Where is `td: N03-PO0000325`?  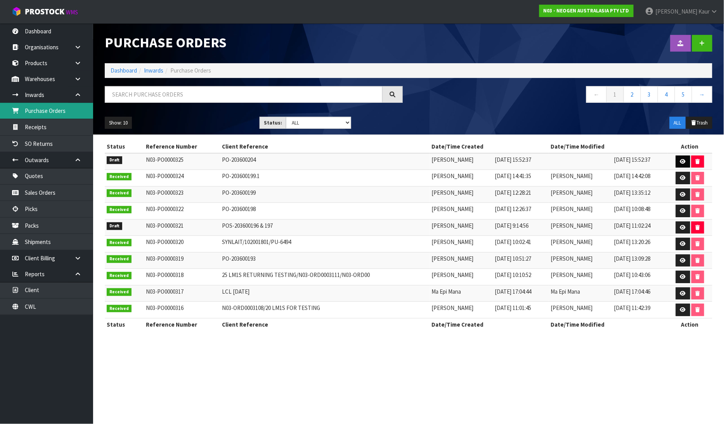
td: N03-PO0000325 is located at coordinates (182, 161).